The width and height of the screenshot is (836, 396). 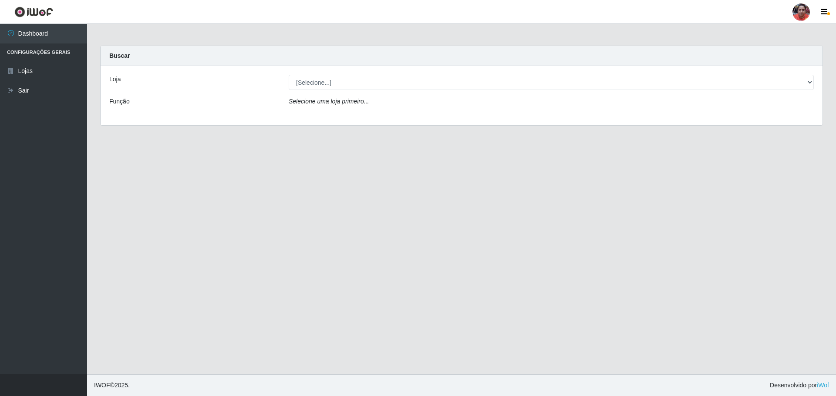 I want to click on a: iWof, so click(x=823, y=386).